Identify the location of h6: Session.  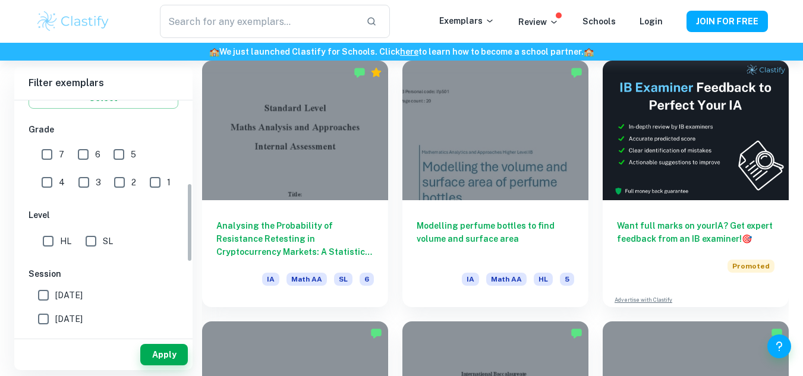
(103, 274).